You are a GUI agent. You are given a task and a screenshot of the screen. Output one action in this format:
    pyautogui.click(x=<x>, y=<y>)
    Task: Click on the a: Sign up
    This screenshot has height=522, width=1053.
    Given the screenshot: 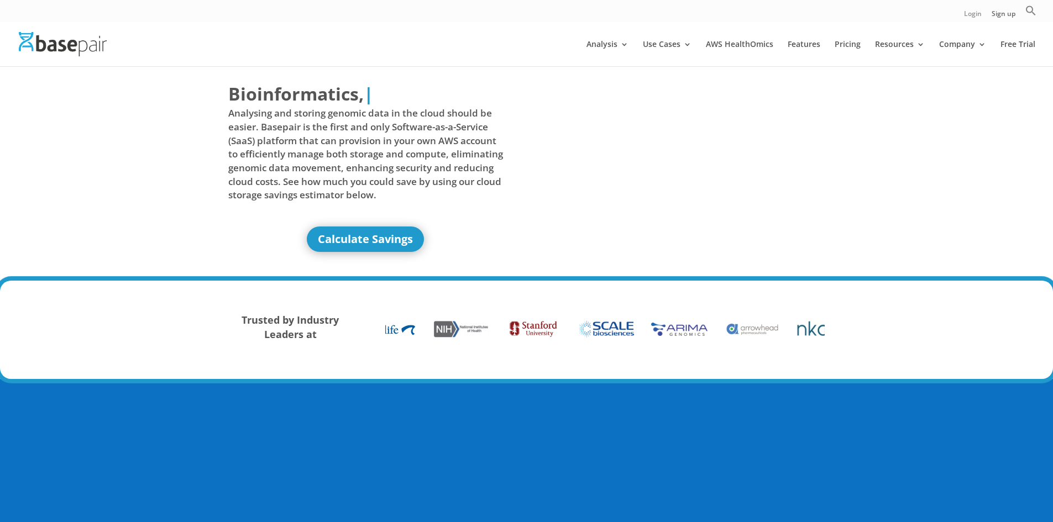 What is the action you would take?
    pyautogui.click(x=1003, y=16)
    